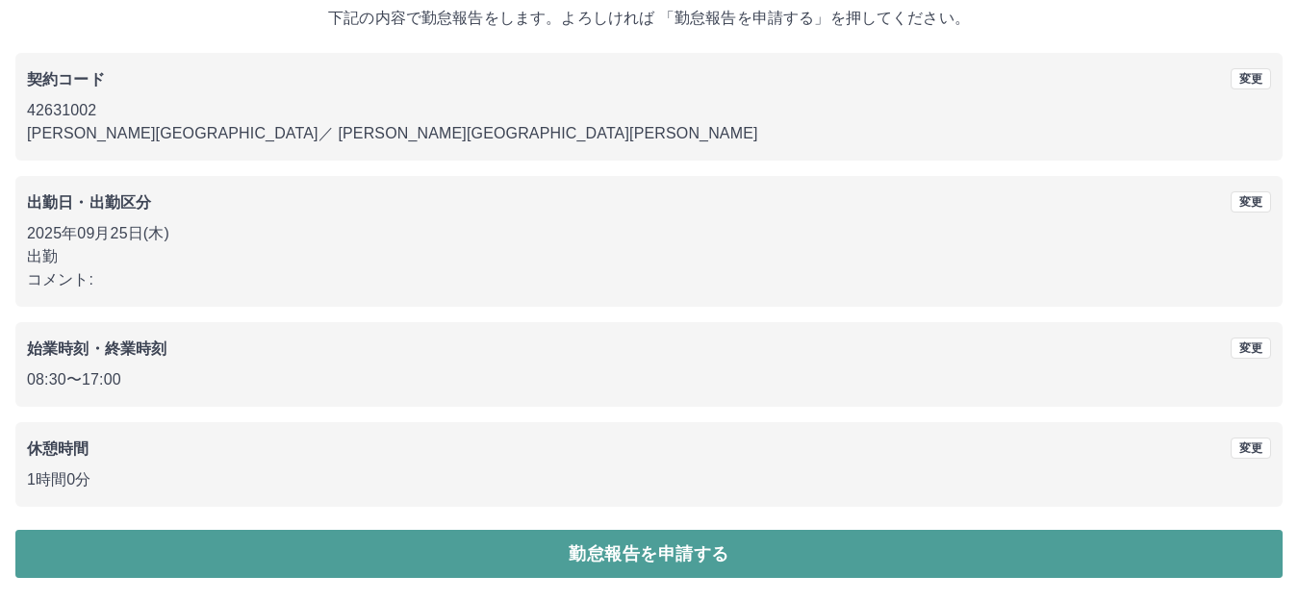 The image size is (1298, 601). I want to click on b: 始業時刻・終業時刻, so click(96, 348).